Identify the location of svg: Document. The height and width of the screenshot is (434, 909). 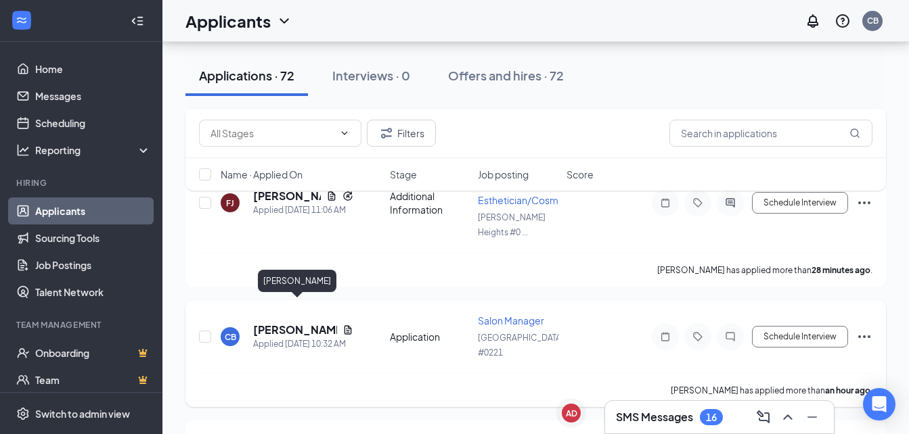
(348, 330).